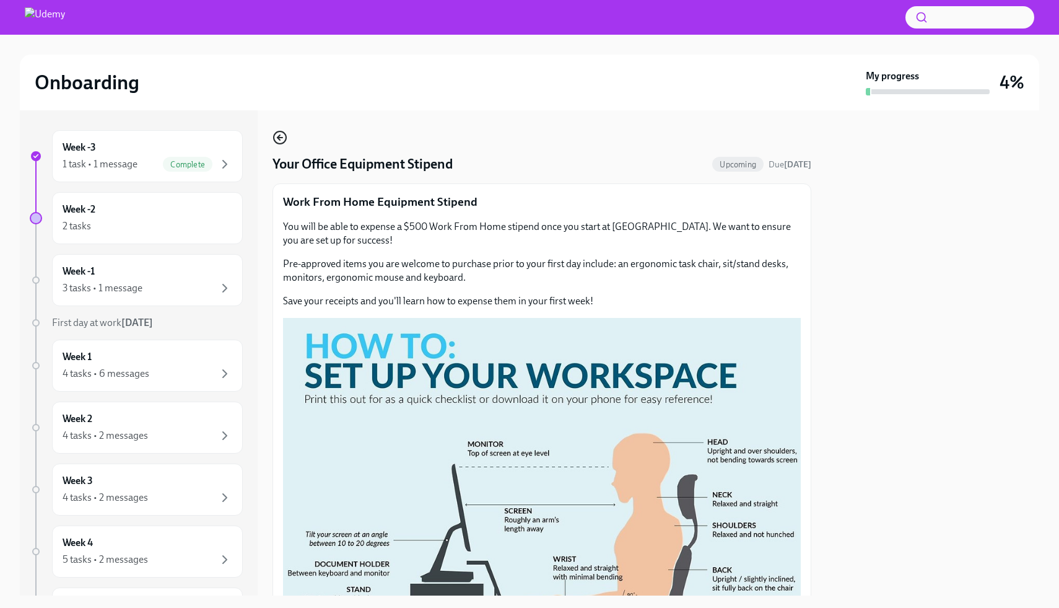  What do you see at coordinates (790, 164) in the screenshot?
I see `span: September 8th, 2025 10:00` at bounding box center [790, 164].